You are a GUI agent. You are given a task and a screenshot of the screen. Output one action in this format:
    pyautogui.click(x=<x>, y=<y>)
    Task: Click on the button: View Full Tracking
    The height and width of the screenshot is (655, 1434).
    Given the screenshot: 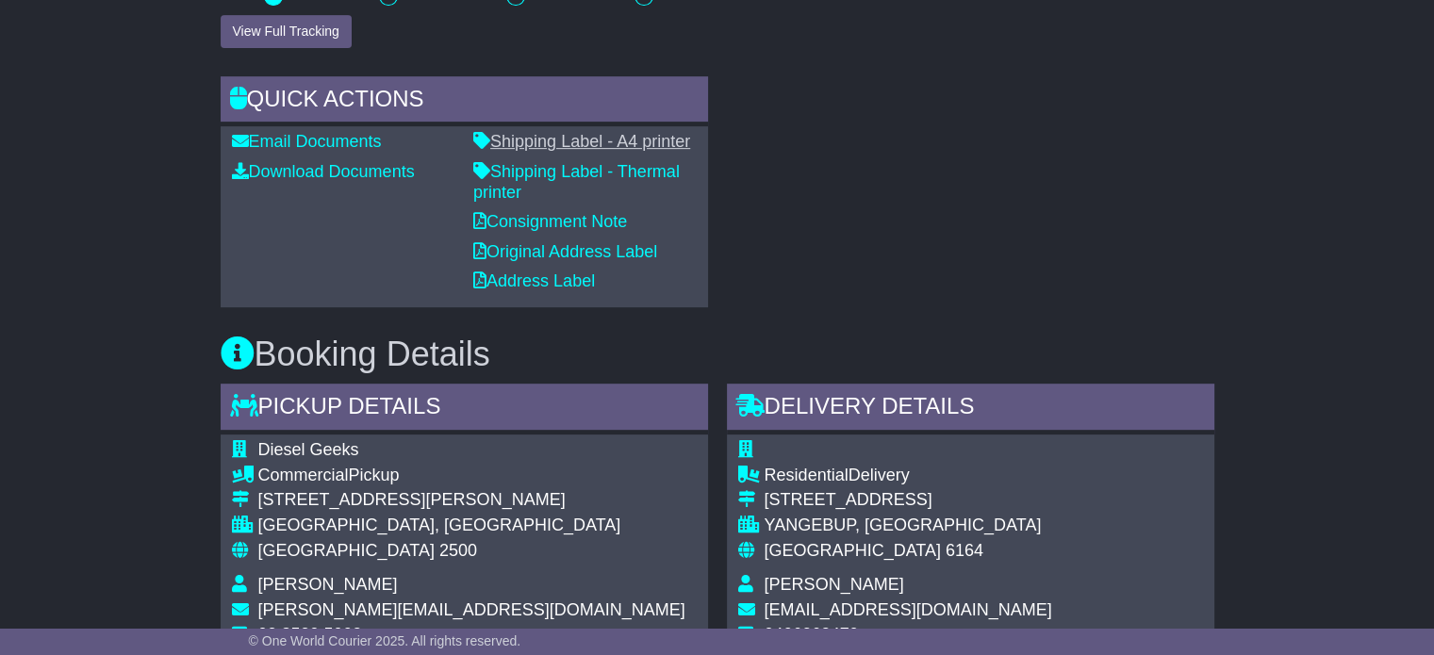 What is the action you would take?
    pyautogui.click(x=286, y=31)
    